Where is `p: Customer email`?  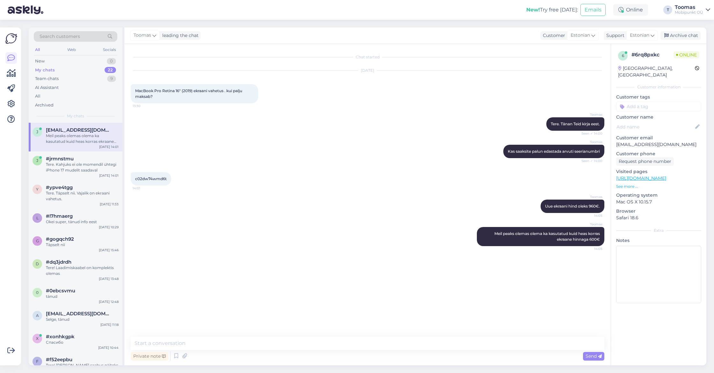
p: Customer email is located at coordinates (658, 138).